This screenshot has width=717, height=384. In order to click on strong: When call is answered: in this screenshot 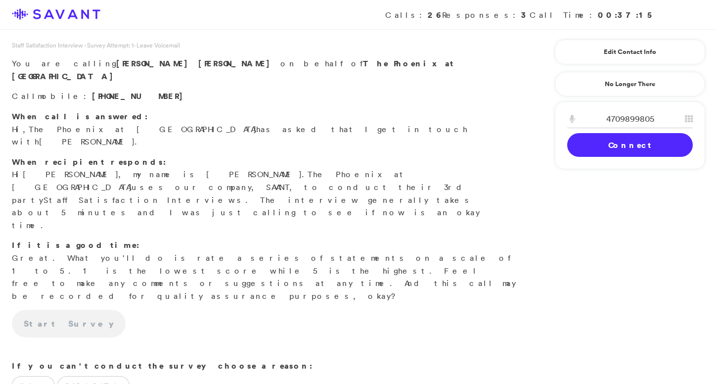, I will do `click(80, 116)`.